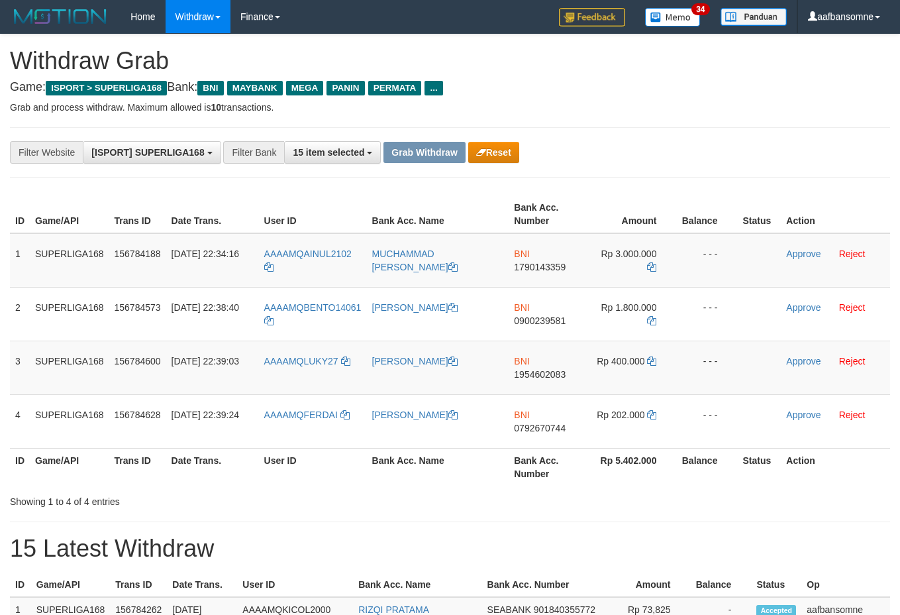 Image resolution: width=900 pixels, height=615 pixels. What do you see at coordinates (301, 361) in the screenshot?
I see `span: AAAAMQLUKY27` at bounding box center [301, 361].